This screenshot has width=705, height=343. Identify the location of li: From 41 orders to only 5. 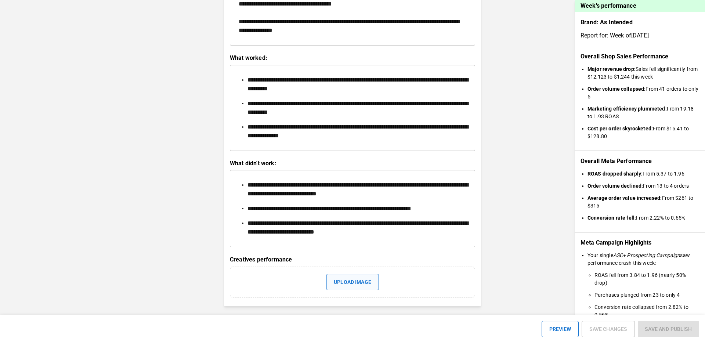
(644, 93).